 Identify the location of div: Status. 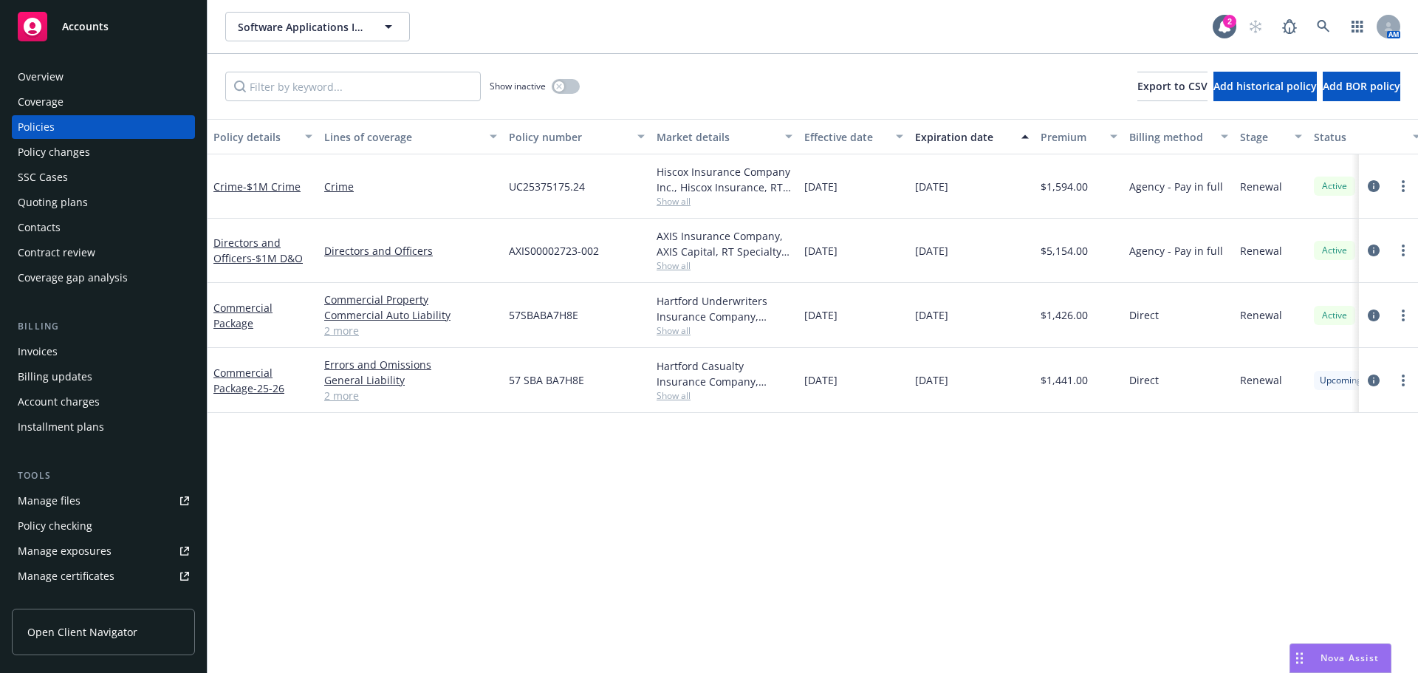
(1359, 137).